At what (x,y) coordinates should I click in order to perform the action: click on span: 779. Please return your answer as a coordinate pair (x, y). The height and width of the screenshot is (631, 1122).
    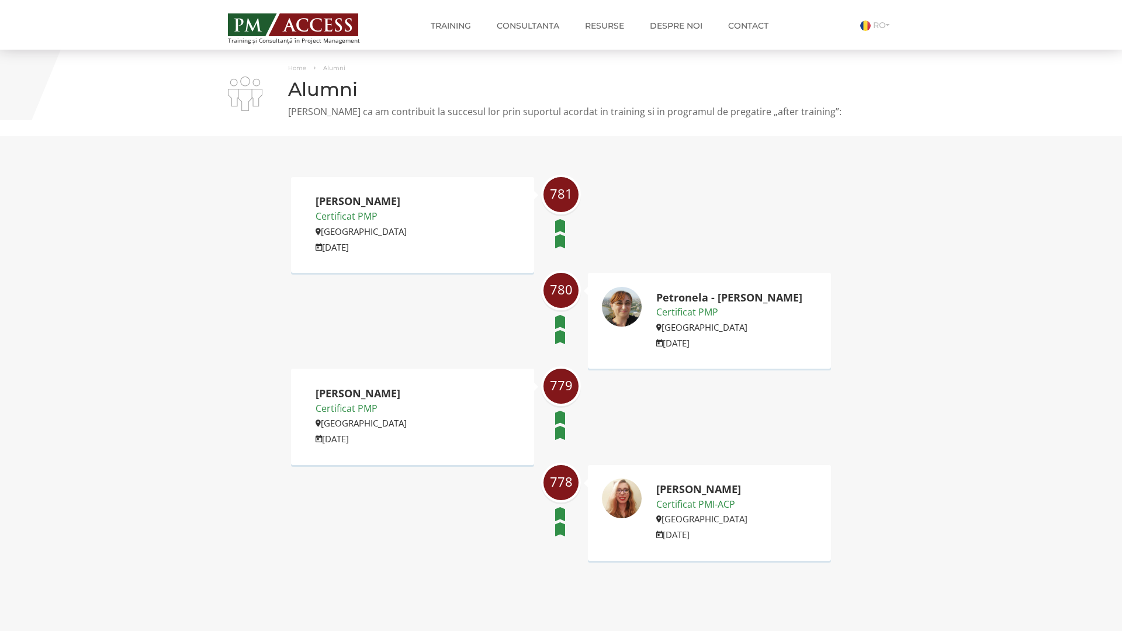
    Looking at the image, I should click on (561, 385).